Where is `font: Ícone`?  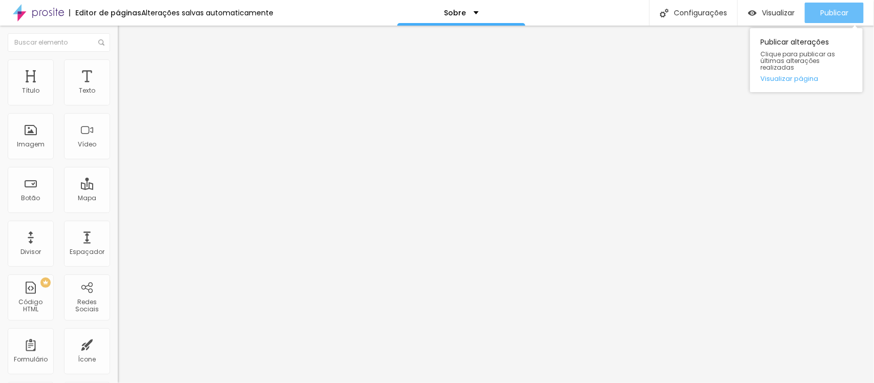 font: Ícone is located at coordinates (87, 359).